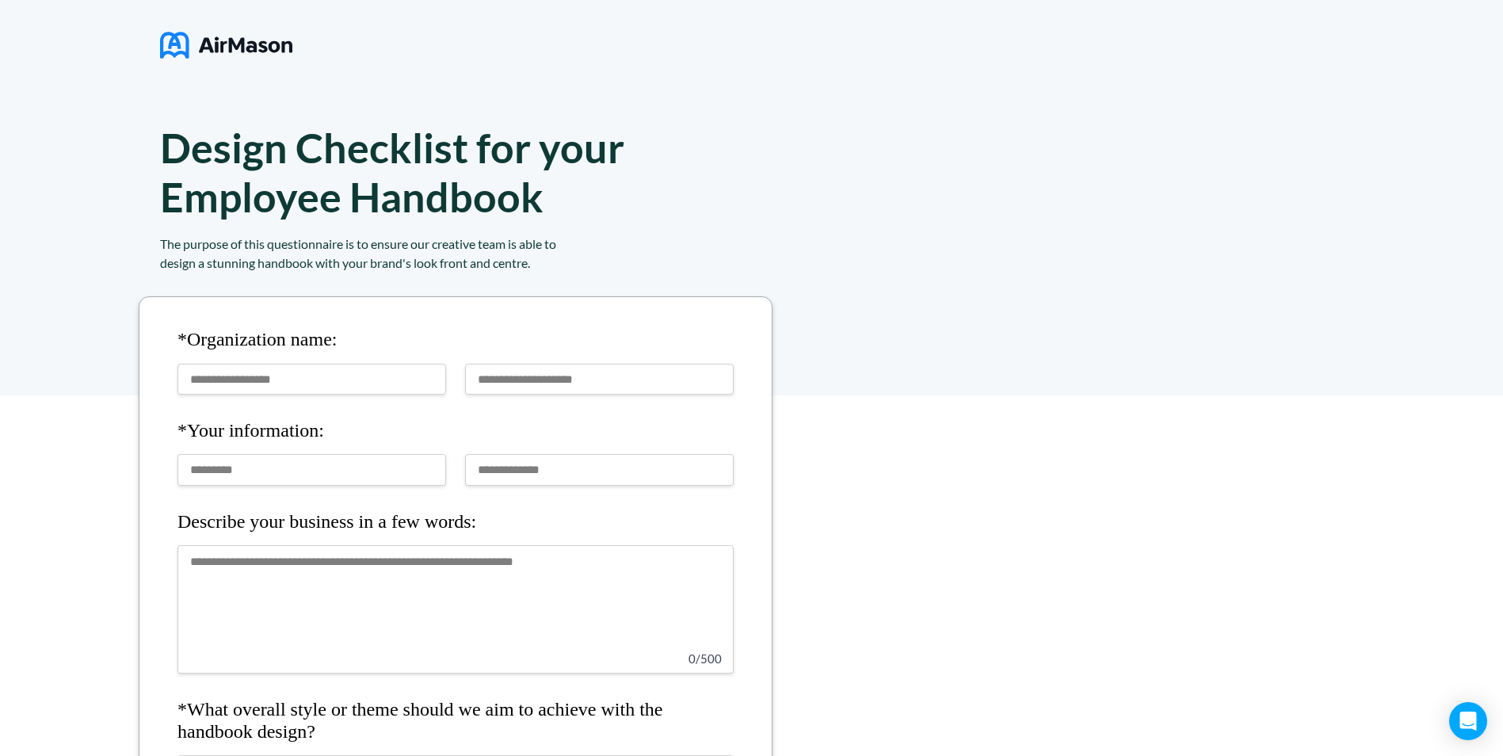 Image resolution: width=1503 pixels, height=756 pixels. Describe the element at coordinates (705, 658) in the screenshot. I see `span: 0 / 500` at that location.